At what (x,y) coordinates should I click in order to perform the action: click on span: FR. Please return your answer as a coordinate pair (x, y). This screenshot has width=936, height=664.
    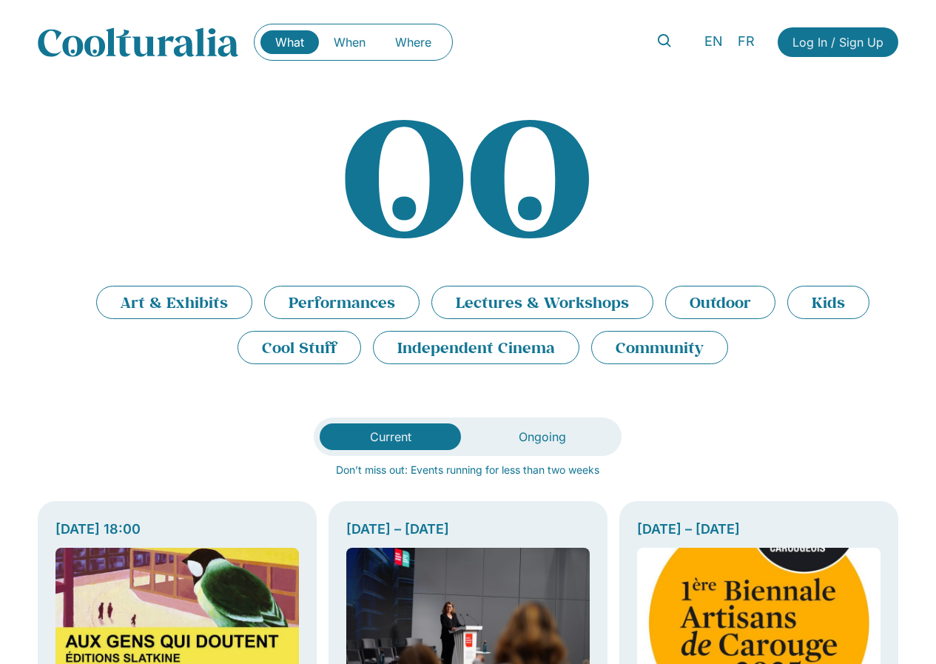
    Looking at the image, I should click on (746, 41).